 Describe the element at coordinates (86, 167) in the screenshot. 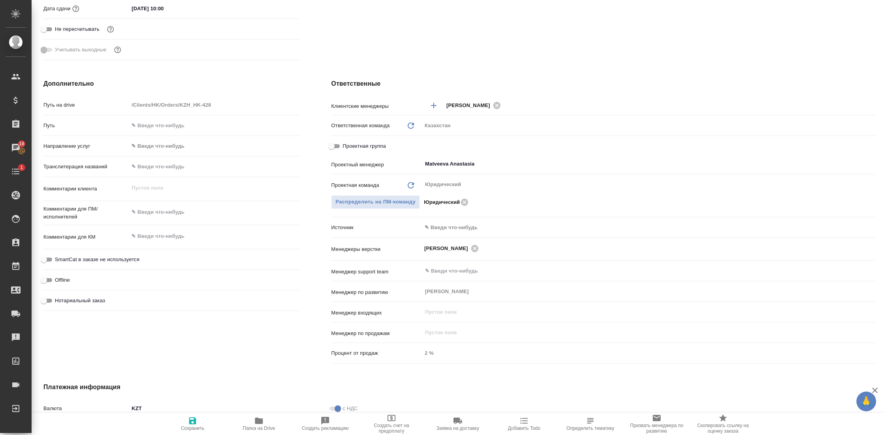

I see `p: Транслитерация названий` at that location.